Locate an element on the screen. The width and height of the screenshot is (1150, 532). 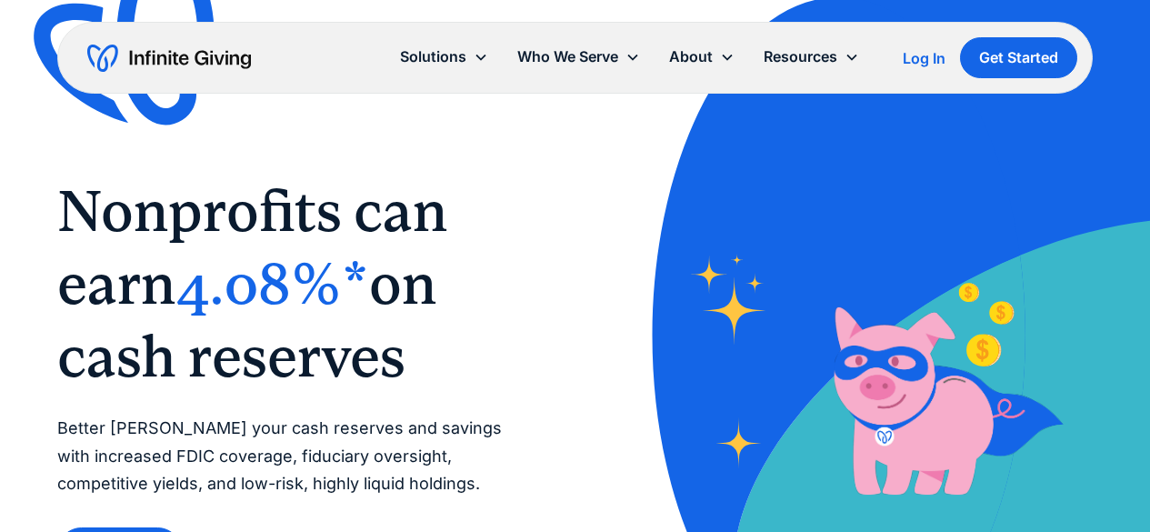
span: Nonprofits can earn is located at coordinates (252, 247).